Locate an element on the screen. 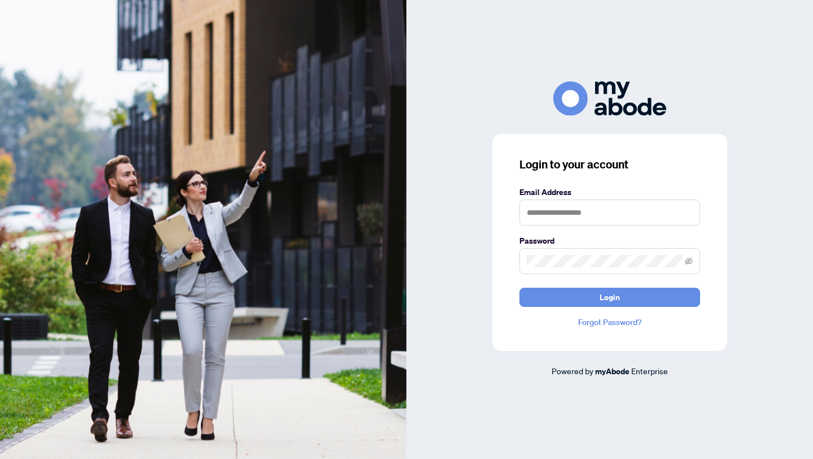  a: myAbode is located at coordinates (612, 371).